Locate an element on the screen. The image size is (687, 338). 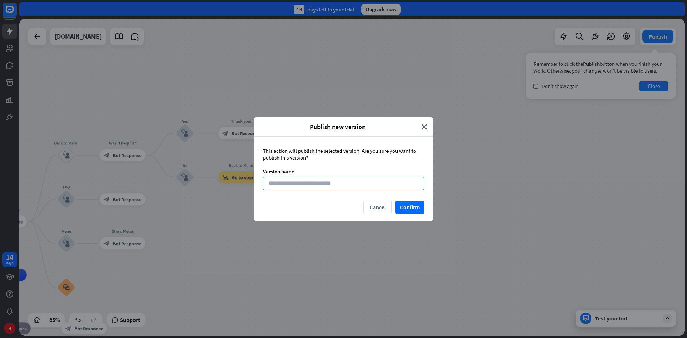
button: Confirm is located at coordinates (409, 207).